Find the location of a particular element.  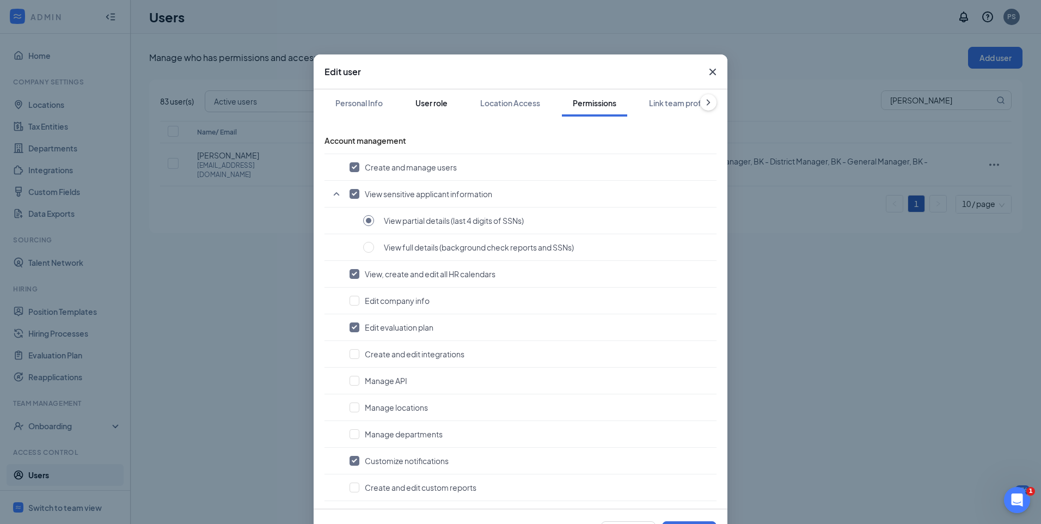

span: View, create and edit all HR calendars is located at coordinates (430, 274).